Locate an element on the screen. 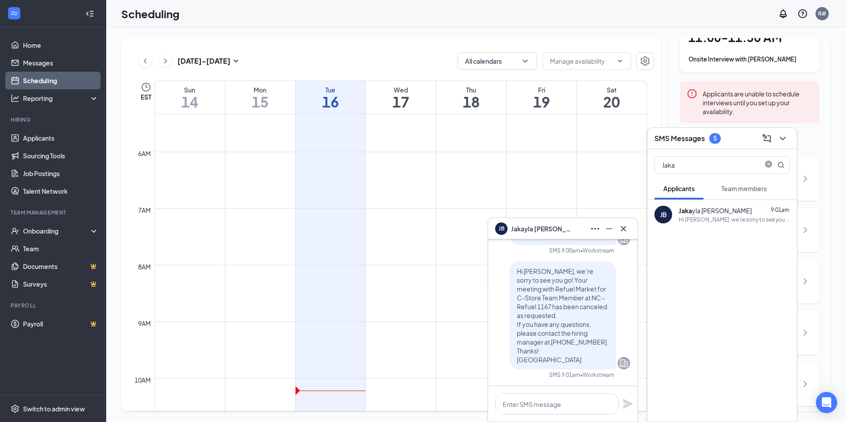 This screenshot has width=846, height=422. div: Sun is located at coordinates (190, 90).